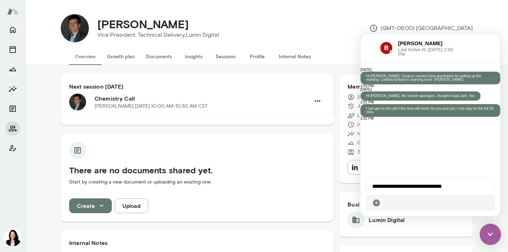 The width and height of the screenshot is (508, 252). What do you see at coordinates (197, 182) in the screenshot?
I see `p: Start by creating a new document or uploading an existing one.` at bounding box center [197, 182].